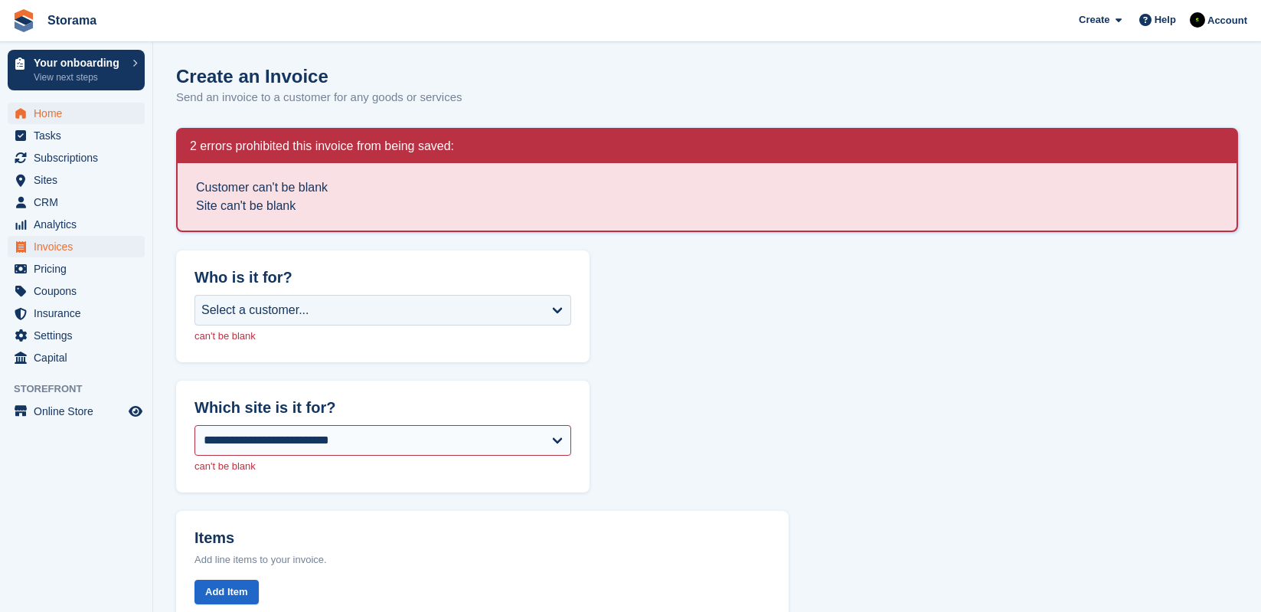  What do you see at coordinates (707, 188) in the screenshot?
I see `li: Customer can't be blank` at bounding box center [707, 188].